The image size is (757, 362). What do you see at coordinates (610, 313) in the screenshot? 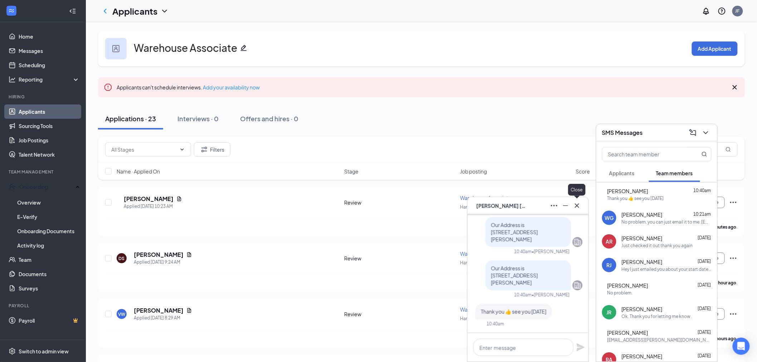
I see `div: JR` at bounding box center [610, 313].